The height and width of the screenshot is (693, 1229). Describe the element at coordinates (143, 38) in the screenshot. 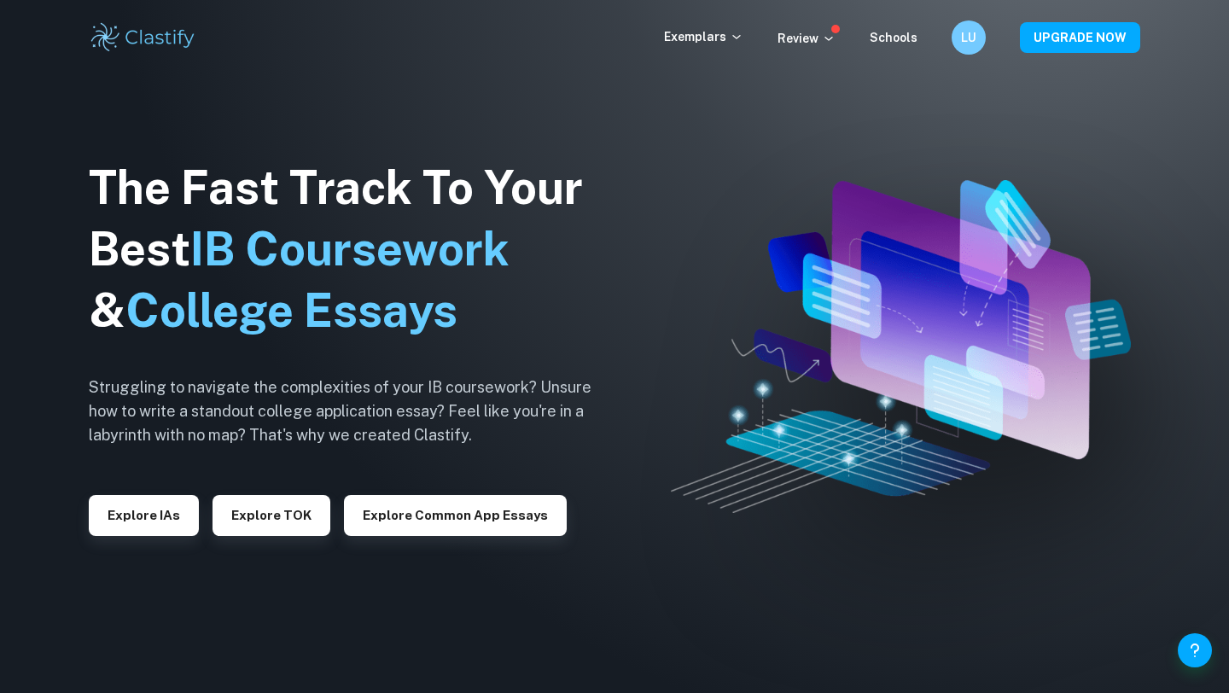

I see `img: Clastify logo` at that location.